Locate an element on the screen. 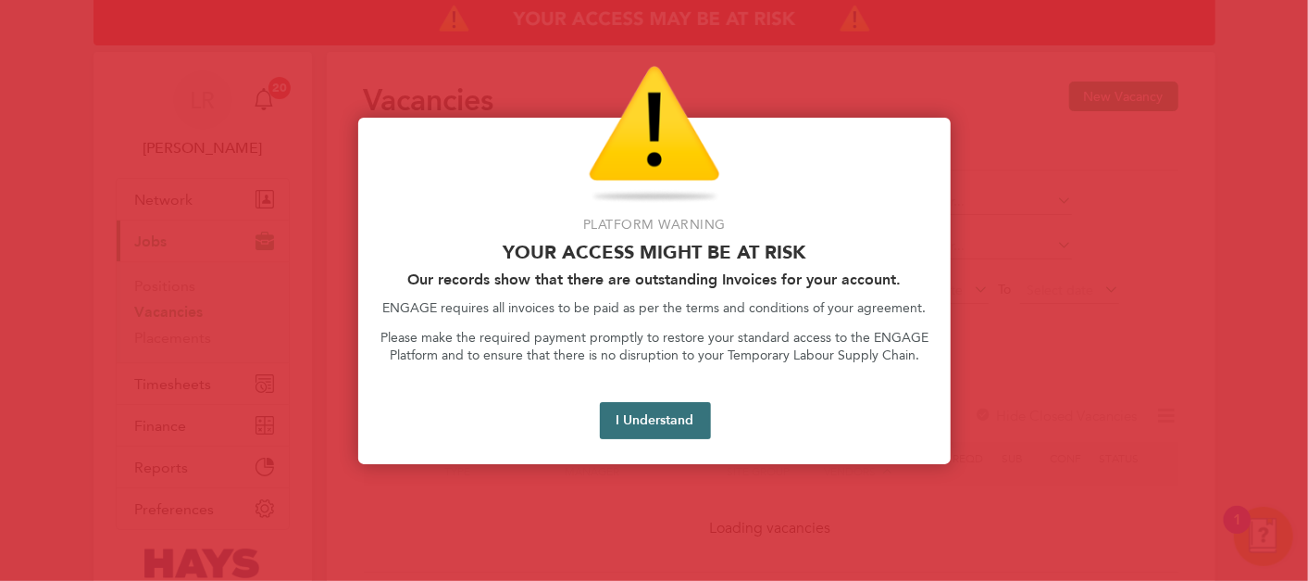 The image size is (1308, 581). h2: Our records show that there are outstanding Invoices for your account. is located at coordinates (655, 279).